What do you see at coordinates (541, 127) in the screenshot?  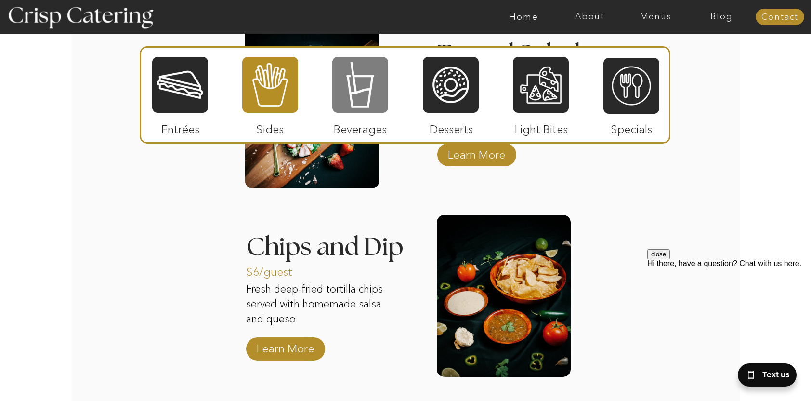 I see `p: Light Bites` at bounding box center [541, 127].